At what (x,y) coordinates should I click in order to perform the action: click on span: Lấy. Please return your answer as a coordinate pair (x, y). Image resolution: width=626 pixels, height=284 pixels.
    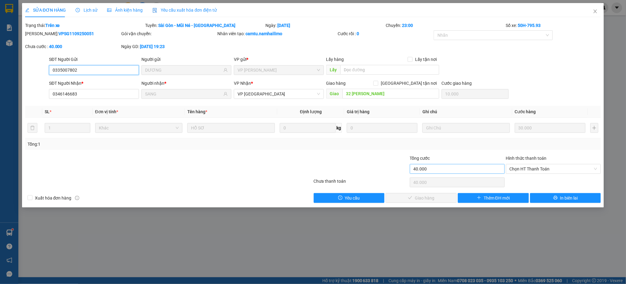
    Looking at the image, I should click on (333, 70).